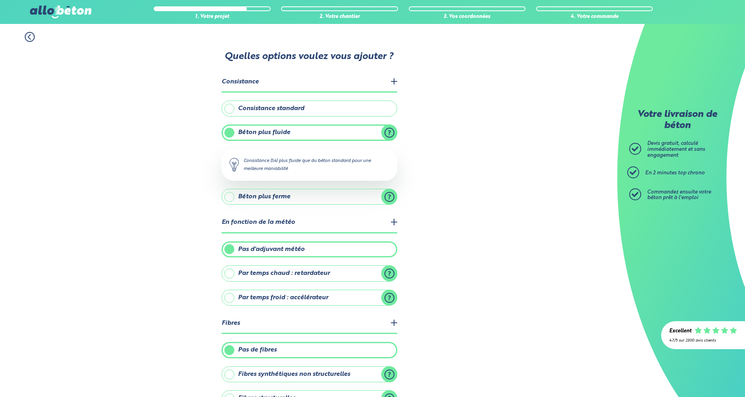  I want to click on label: Par temps chaud : retardateur, so click(309, 273).